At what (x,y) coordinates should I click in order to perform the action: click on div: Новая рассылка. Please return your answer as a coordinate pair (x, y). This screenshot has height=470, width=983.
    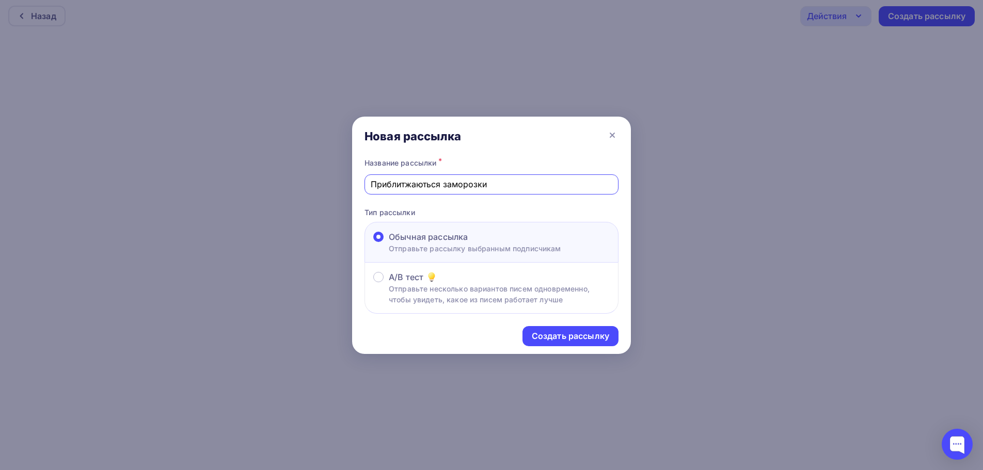
    Looking at the image, I should click on (413, 136).